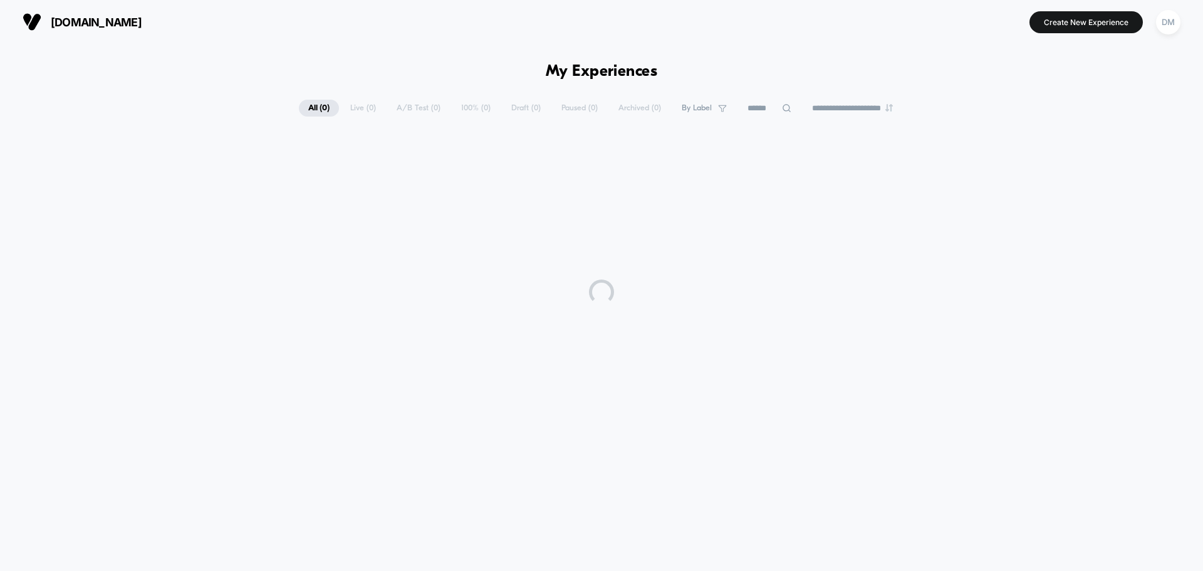  What do you see at coordinates (1086, 22) in the screenshot?
I see `button: Create New Experience` at bounding box center [1086, 22].